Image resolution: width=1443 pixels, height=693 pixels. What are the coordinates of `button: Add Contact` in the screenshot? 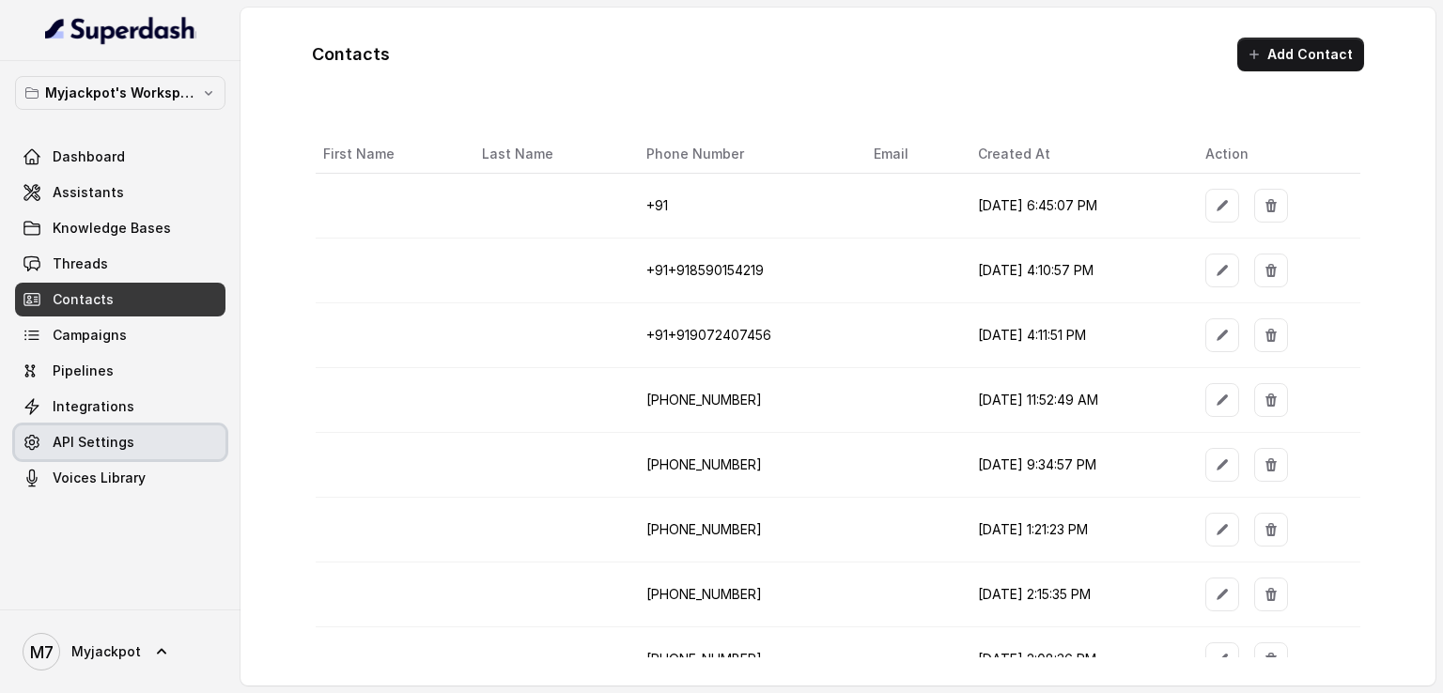 It's located at (1300, 54).